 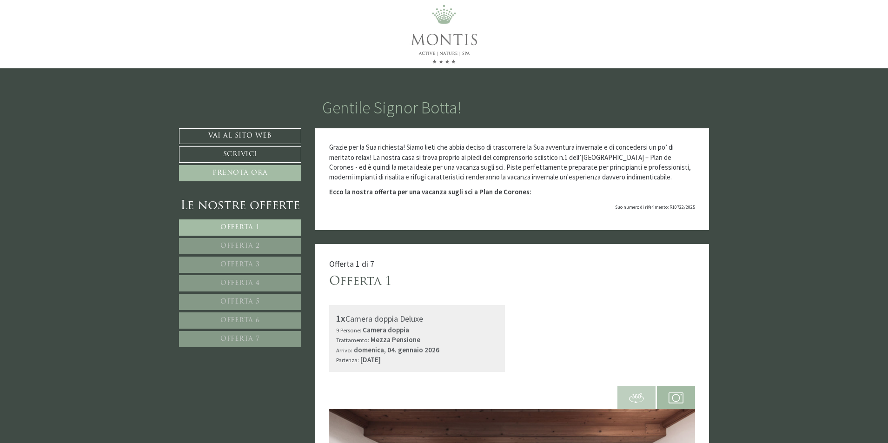 What do you see at coordinates (240, 264) in the screenshot?
I see `span: Offerta 3` at bounding box center [240, 264].